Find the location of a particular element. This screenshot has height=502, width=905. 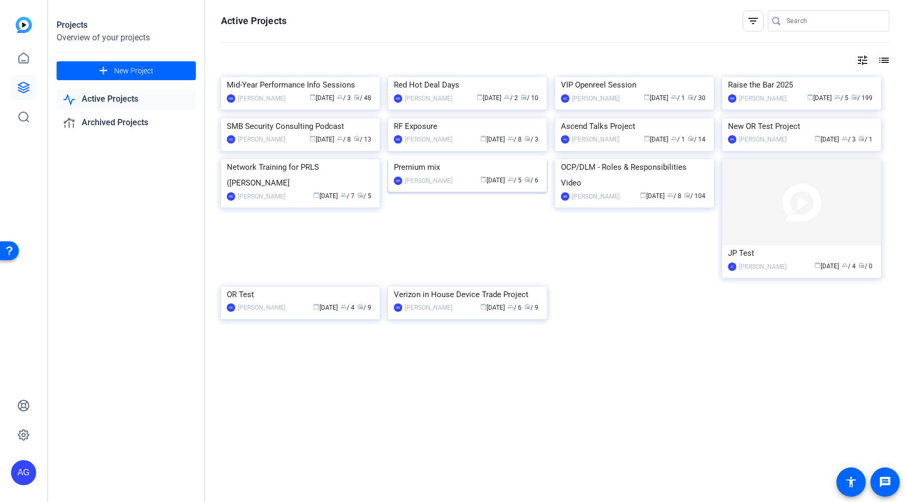

span: / 14 is located at coordinates (696, 139).